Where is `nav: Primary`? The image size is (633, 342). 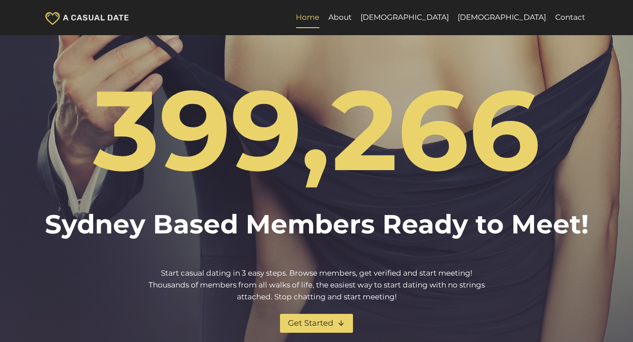
nav: Primary is located at coordinates (441, 18).